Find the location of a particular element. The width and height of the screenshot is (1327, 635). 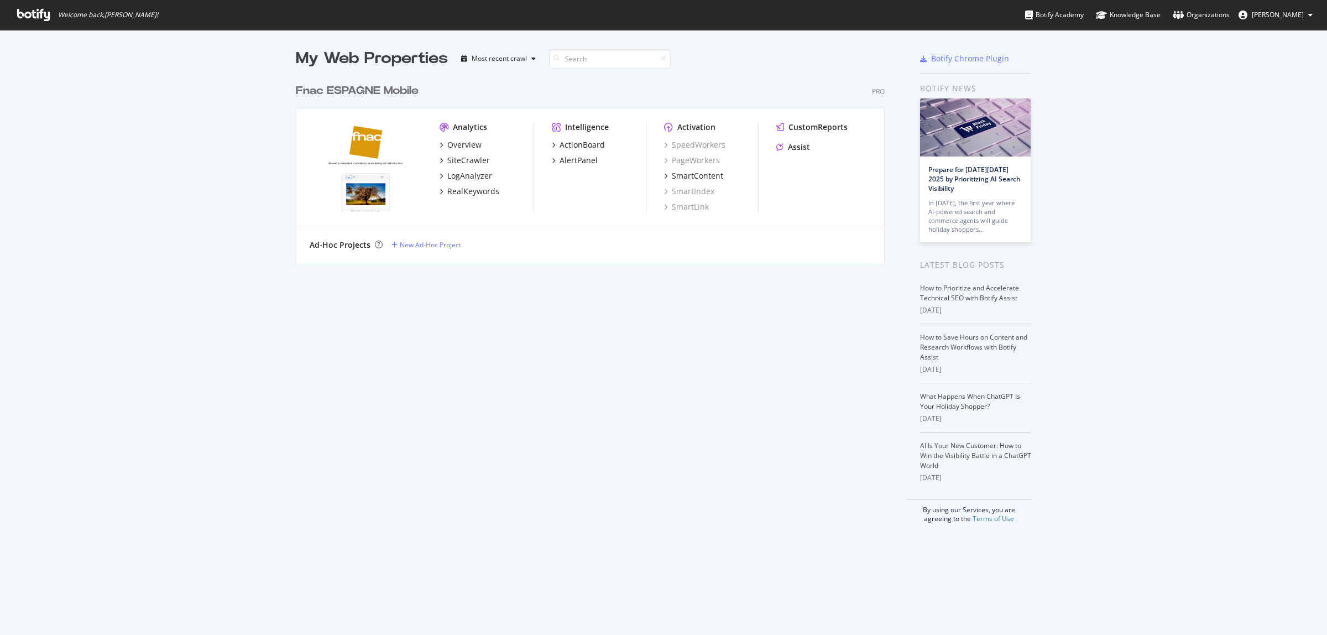

button: Most recent crawl is located at coordinates (498, 59).